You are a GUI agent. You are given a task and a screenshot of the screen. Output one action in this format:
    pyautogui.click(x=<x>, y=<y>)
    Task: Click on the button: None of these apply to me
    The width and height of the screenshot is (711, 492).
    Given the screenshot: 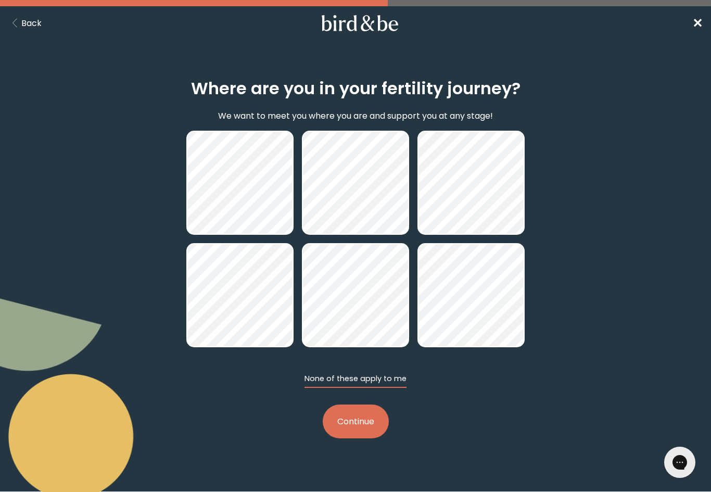 What is the action you would take?
    pyautogui.click(x=356, y=381)
    